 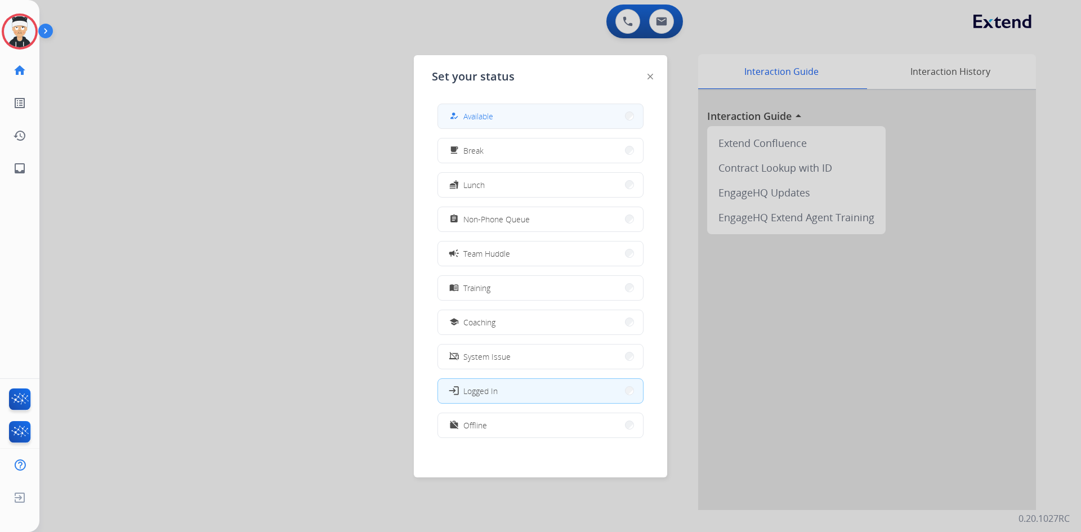 What do you see at coordinates (454, 391) in the screenshot?
I see `mat-icon: login` at bounding box center [454, 391].